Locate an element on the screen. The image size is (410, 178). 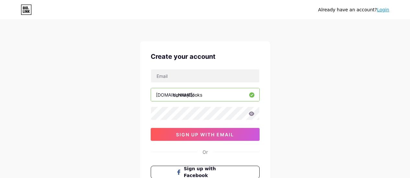
div: Already have an account? is located at coordinates (353, 10).